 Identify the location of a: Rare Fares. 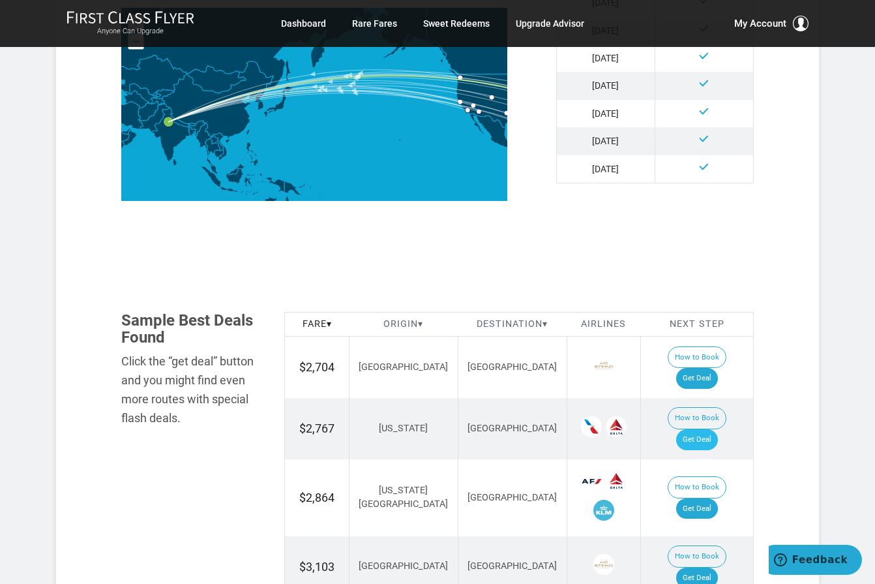
(374, 23).